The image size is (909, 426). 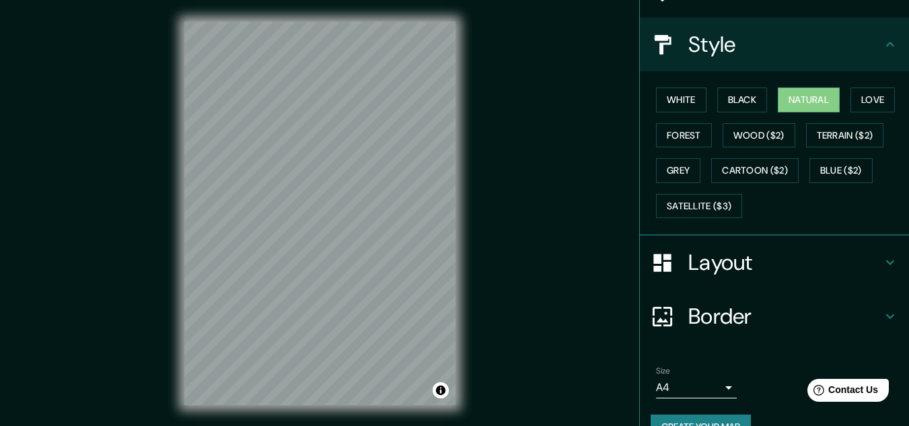 I want to click on button: White, so click(x=681, y=100).